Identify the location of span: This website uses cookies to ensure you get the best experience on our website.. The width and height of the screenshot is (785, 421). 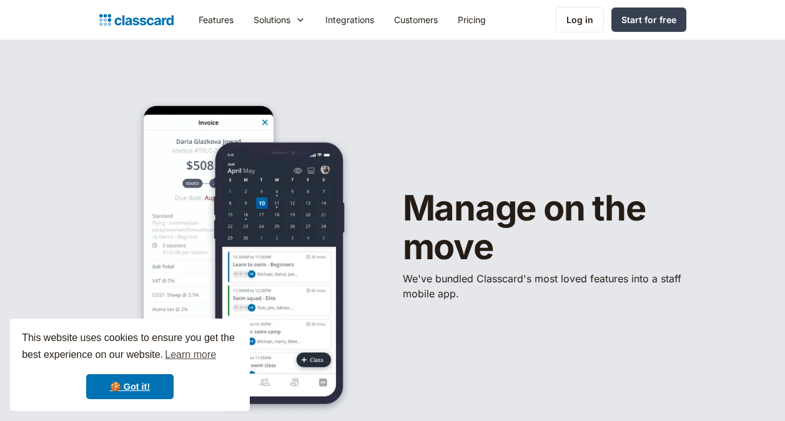
(130, 347).